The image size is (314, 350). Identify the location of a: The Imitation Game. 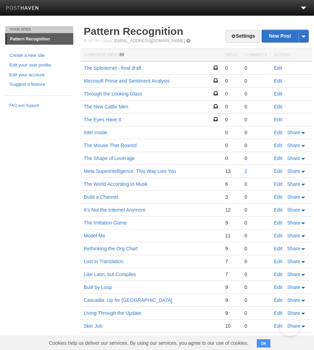
(105, 223).